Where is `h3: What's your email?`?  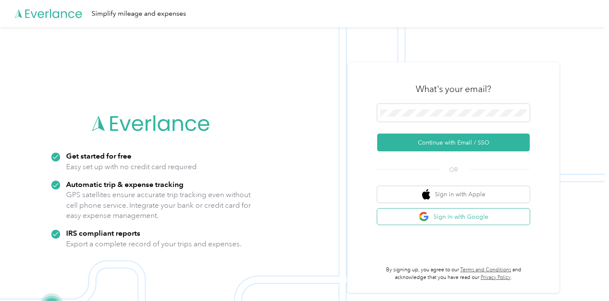 h3: What's your email? is located at coordinates (453, 89).